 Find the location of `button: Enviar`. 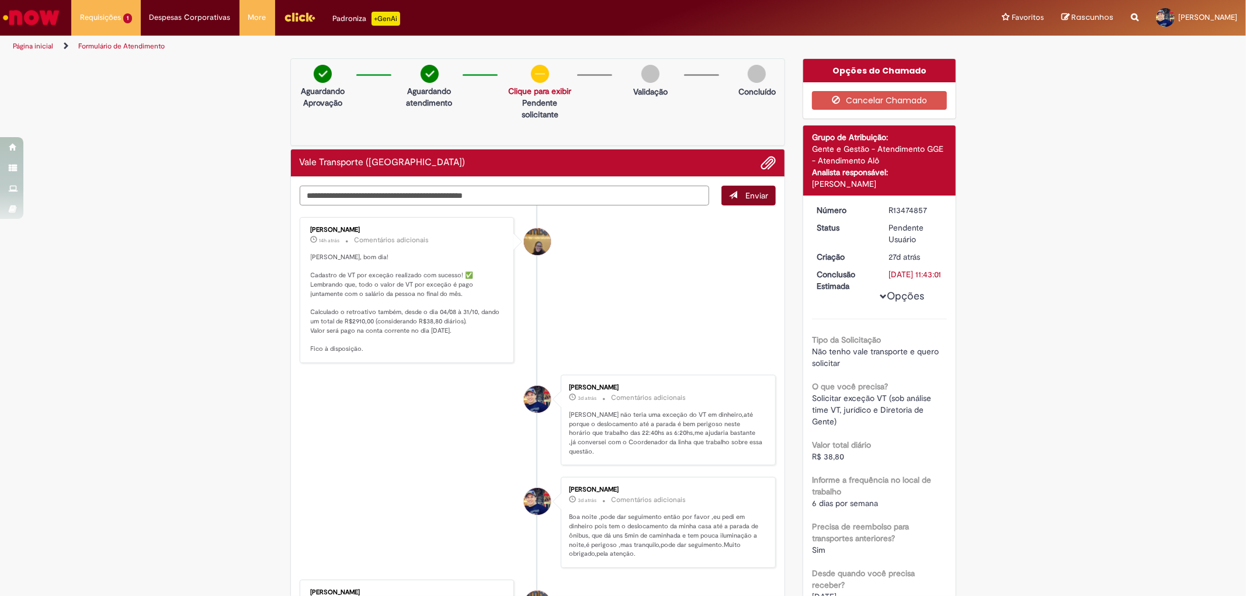

button: Enviar is located at coordinates (748, 196).